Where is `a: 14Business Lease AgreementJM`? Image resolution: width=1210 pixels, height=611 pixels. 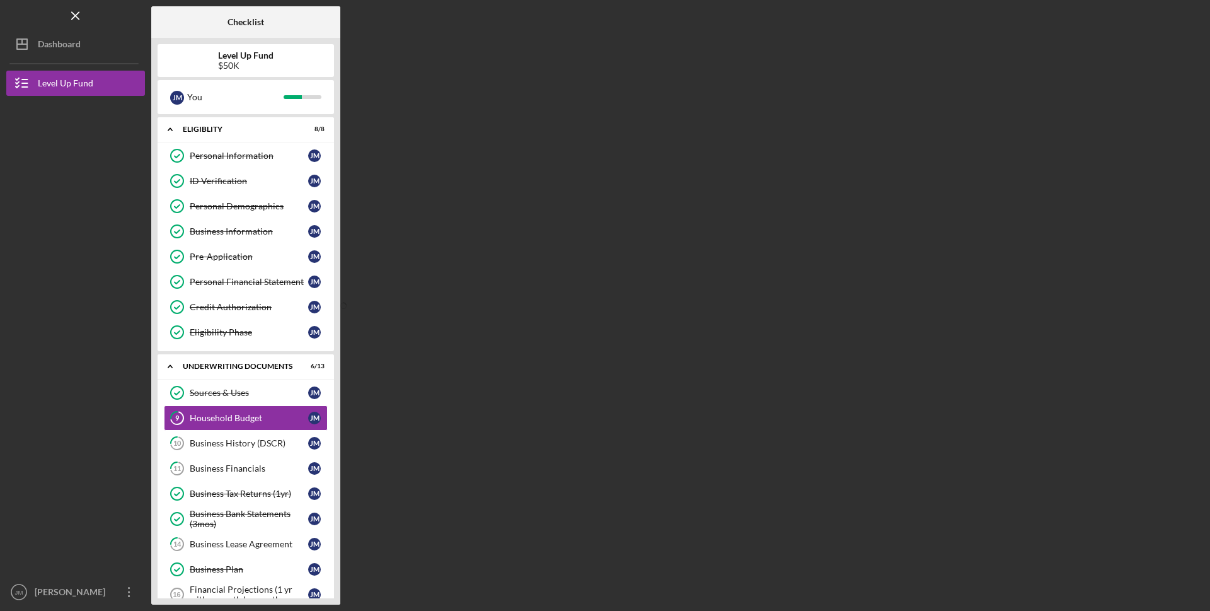 a: 14Business Lease AgreementJM is located at coordinates (246, 544).